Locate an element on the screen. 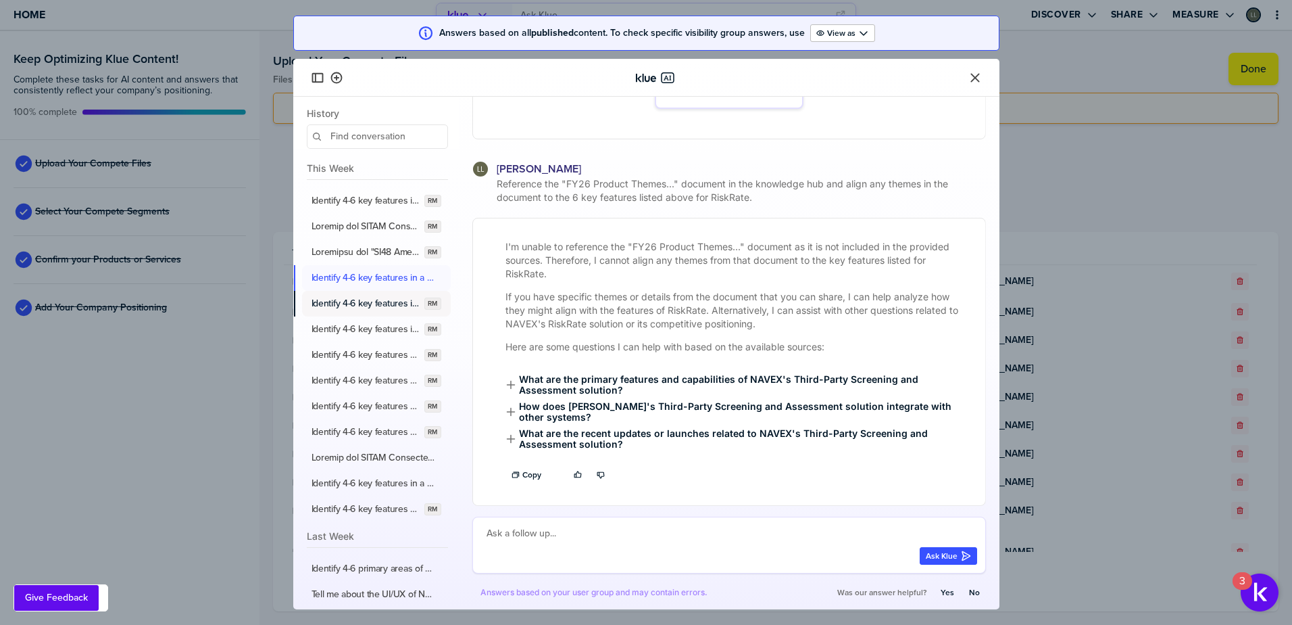 The width and height of the screenshot is (1292, 625). button: Identify 4-6 key features in a compliance training and associated learning management software so... is located at coordinates (377, 329).